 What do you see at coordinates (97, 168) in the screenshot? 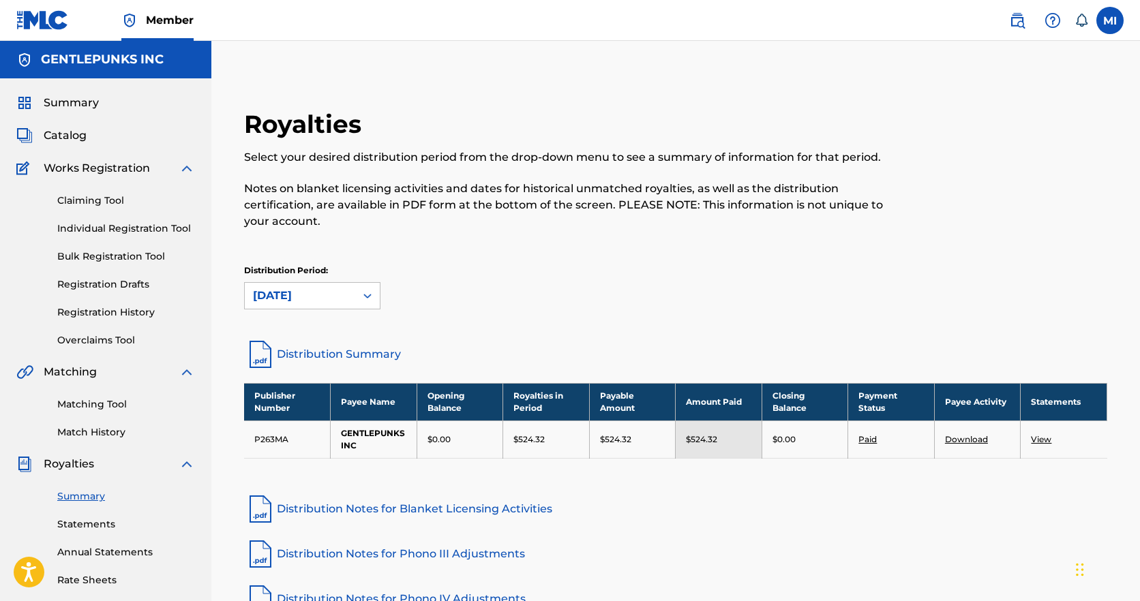
I see `span: Works Registration` at bounding box center [97, 168].